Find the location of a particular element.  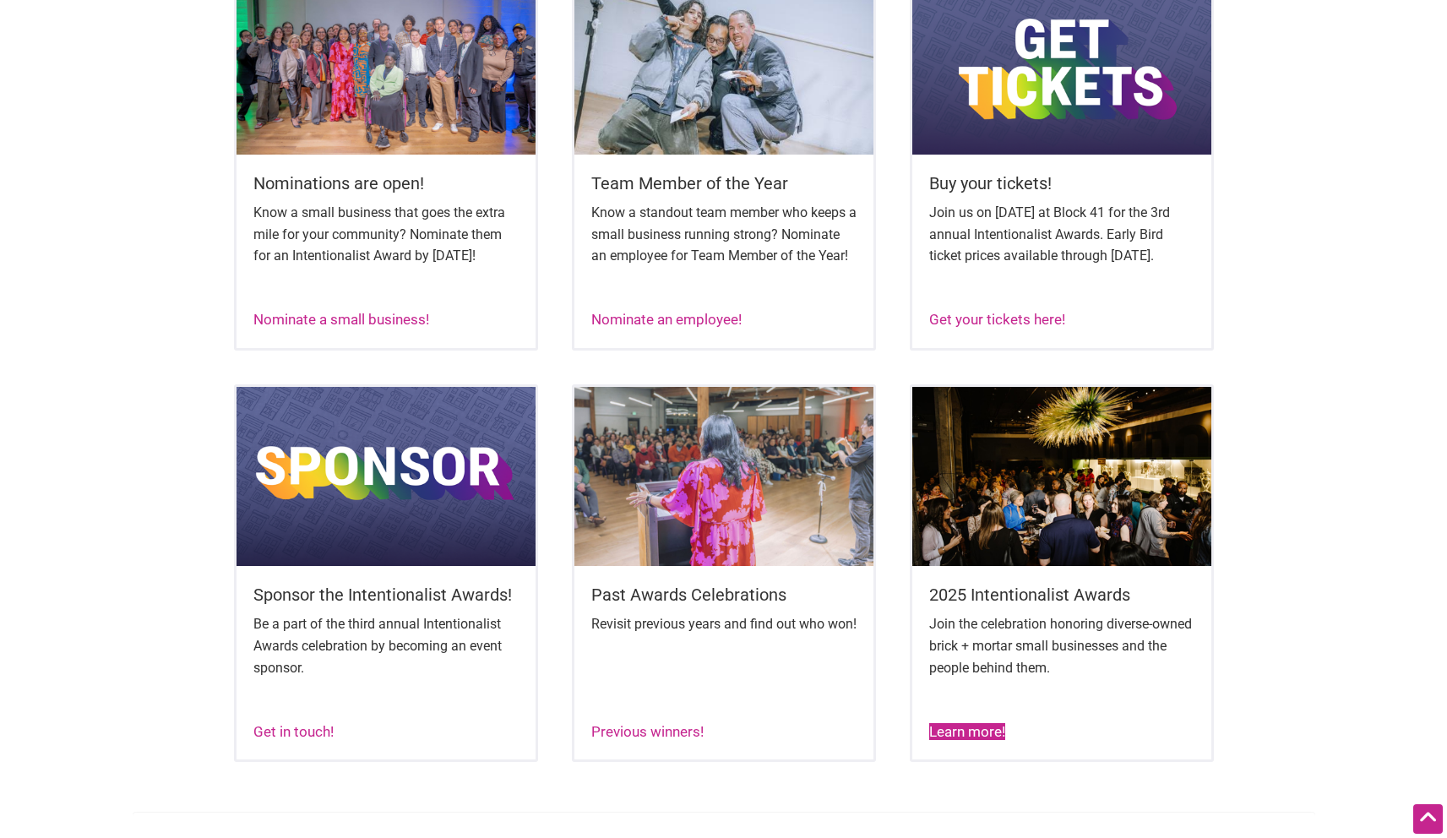

a: Nominate a small business! is located at coordinates (341, 319).